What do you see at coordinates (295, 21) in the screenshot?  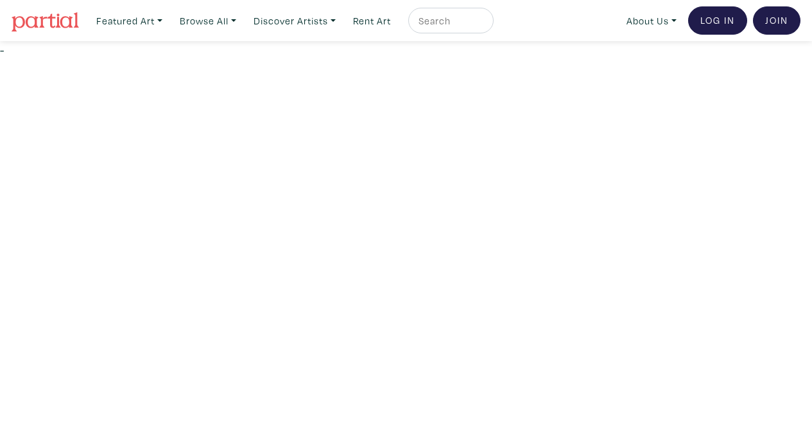 I see `a: Discover Artists` at bounding box center [295, 21].